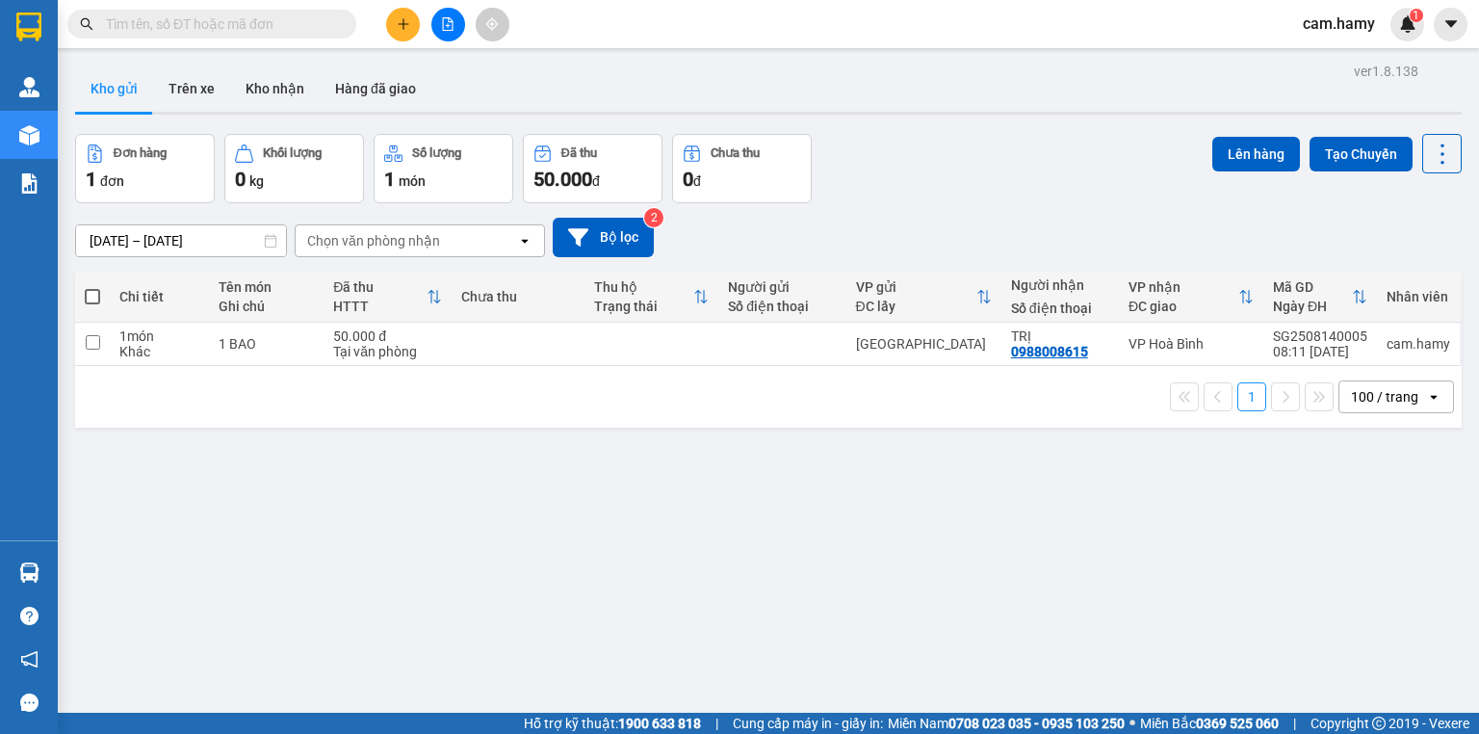  What do you see at coordinates (916, 306) in the screenshot?
I see `div: ĐC lấy` at bounding box center [916, 306].